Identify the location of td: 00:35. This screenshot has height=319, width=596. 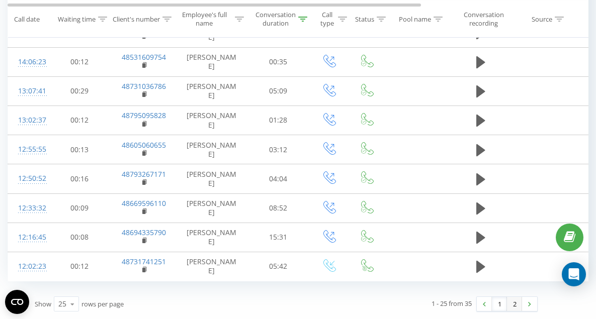
(278, 62).